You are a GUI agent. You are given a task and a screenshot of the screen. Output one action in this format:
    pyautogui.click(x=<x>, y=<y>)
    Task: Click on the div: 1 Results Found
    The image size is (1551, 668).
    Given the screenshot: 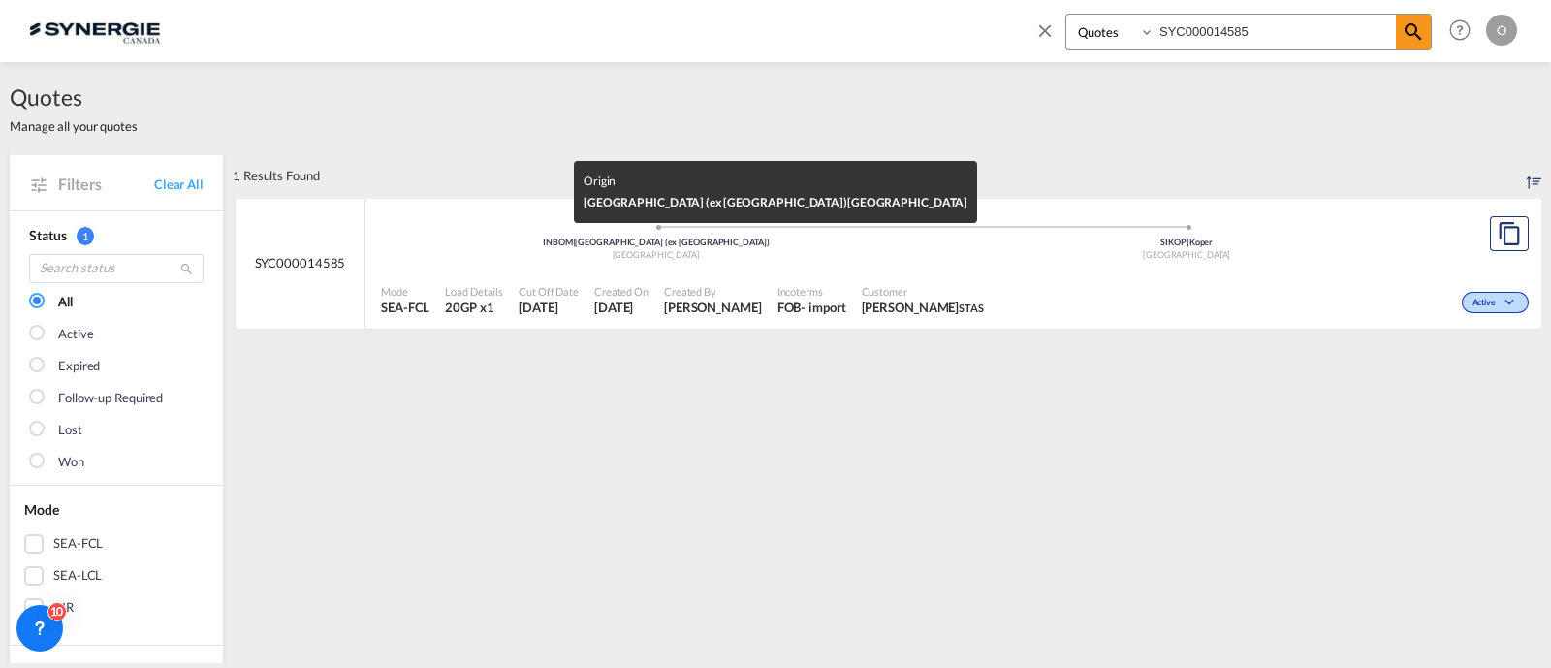 What is the action you would take?
    pyautogui.click(x=276, y=175)
    